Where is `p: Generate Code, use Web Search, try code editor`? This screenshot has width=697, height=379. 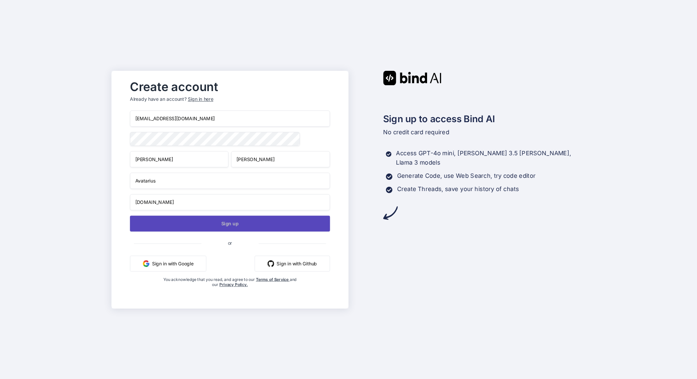 p: Generate Code, use Web Search, try code editor is located at coordinates (466, 176).